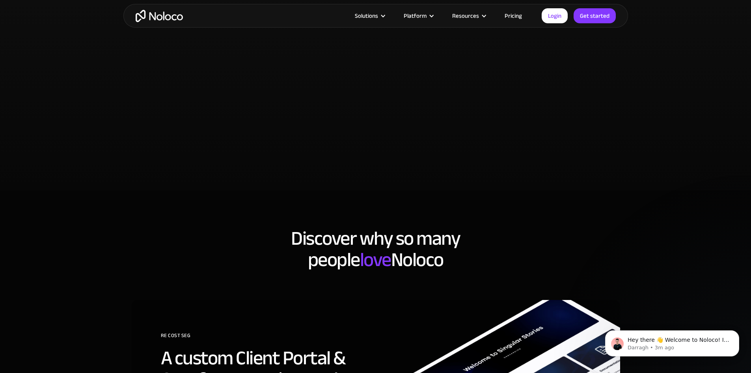 This screenshot has width=751, height=373. Describe the element at coordinates (79, 30) in the screenshot. I see `div: message notification from Darragh, 3m ago. Hey there 👋 Welcome to Noloco! If you have any questio...` at that location.